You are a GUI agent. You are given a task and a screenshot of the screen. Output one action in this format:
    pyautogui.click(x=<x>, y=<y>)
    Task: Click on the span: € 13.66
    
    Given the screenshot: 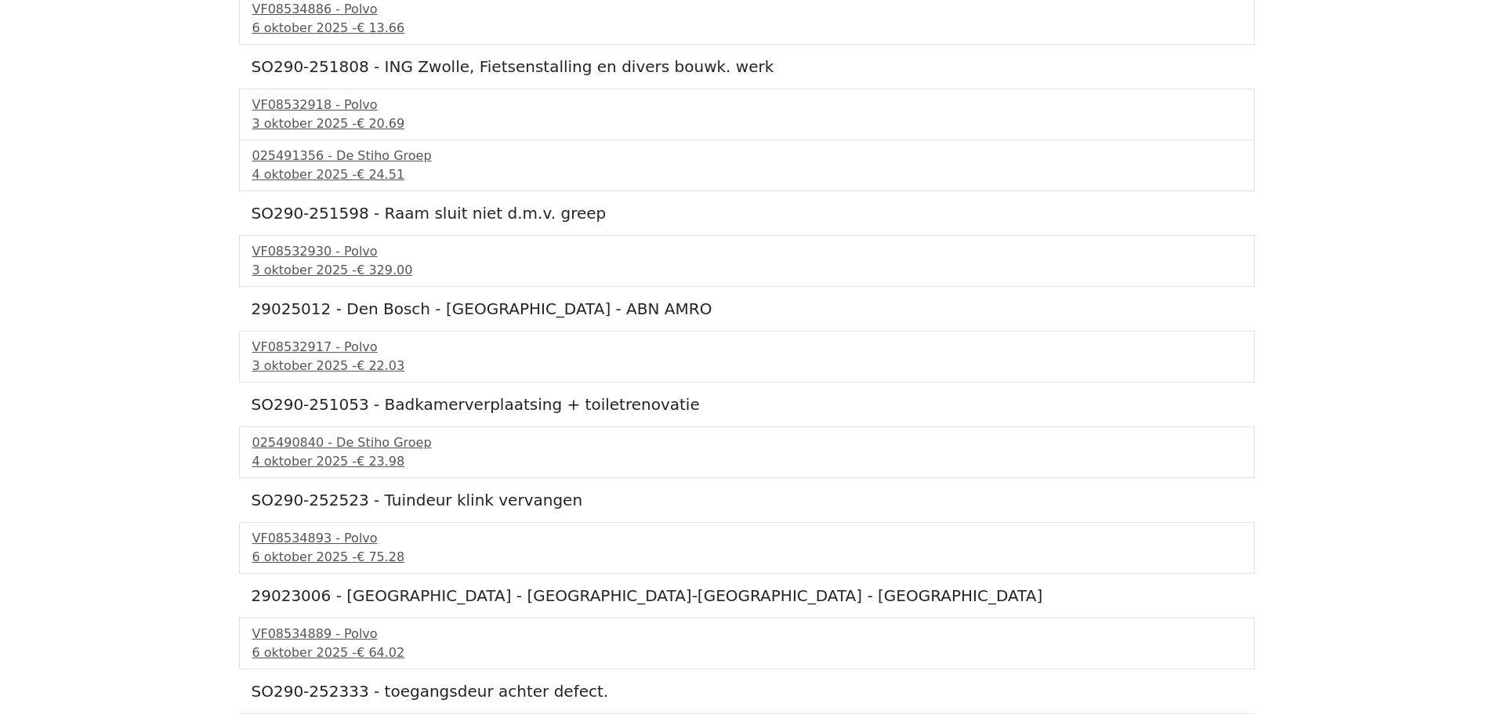 What is the action you would take?
    pyautogui.click(x=380, y=27)
    